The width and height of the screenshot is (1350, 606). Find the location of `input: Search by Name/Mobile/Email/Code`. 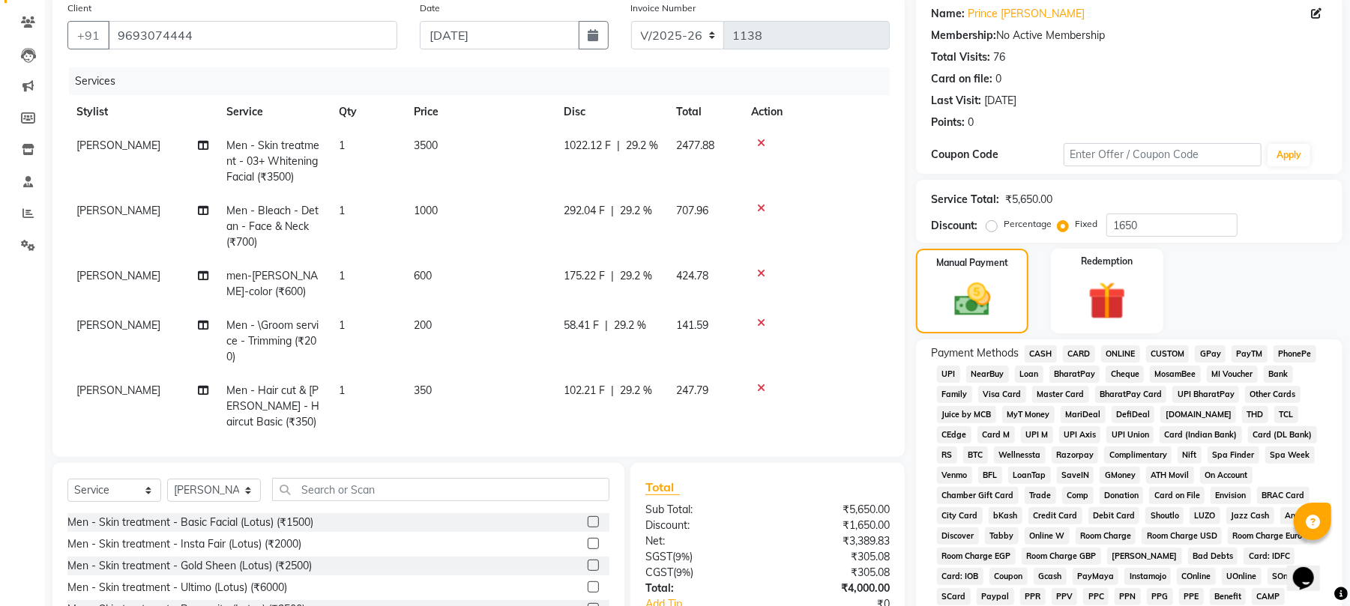

input: Search by Name/Mobile/Email/Code is located at coordinates (253, 35).